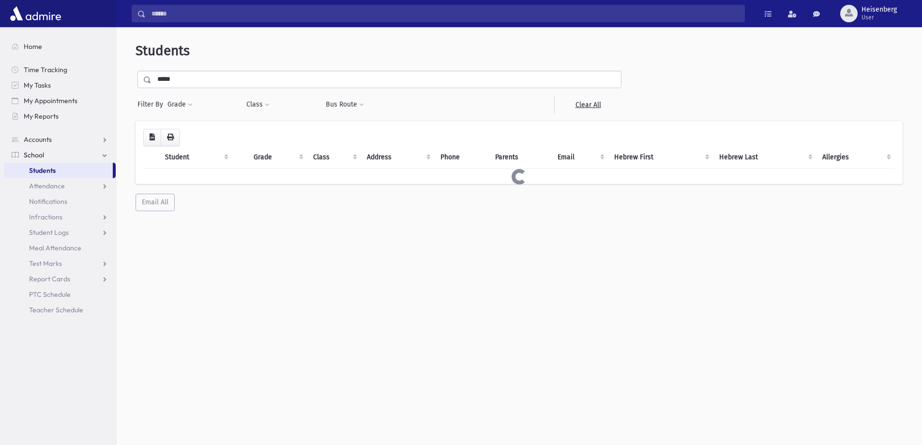 This screenshot has width=922, height=445. I want to click on th: Email, so click(580, 157).